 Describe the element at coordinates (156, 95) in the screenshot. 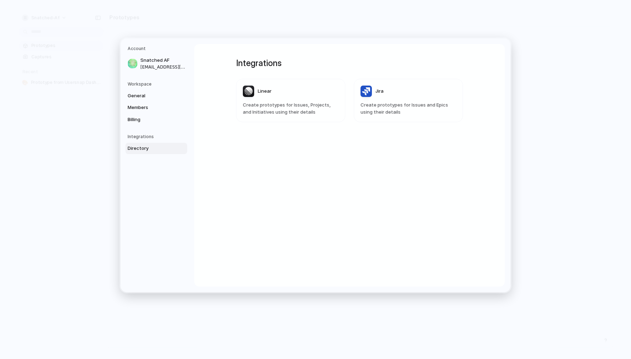

I see `a: General` at that location.